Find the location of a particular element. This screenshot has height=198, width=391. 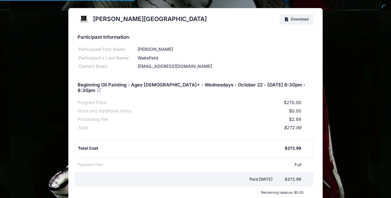

div: Participant First Name: is located at coordinates (107, 49).